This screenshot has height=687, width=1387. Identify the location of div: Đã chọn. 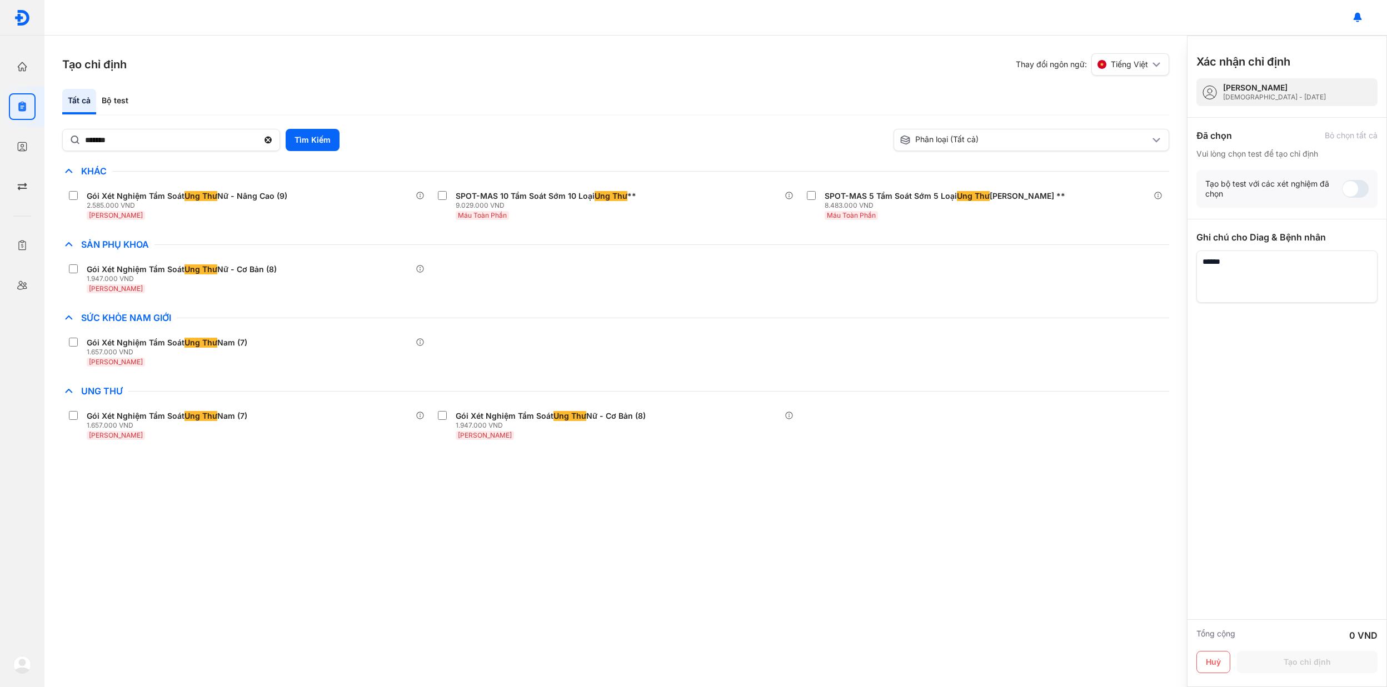
(1214, 136).